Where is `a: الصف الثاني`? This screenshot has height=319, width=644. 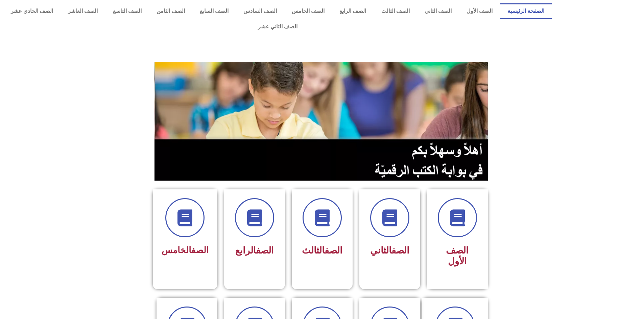 a: الصف الثاني is located at coordinates (438, 11).